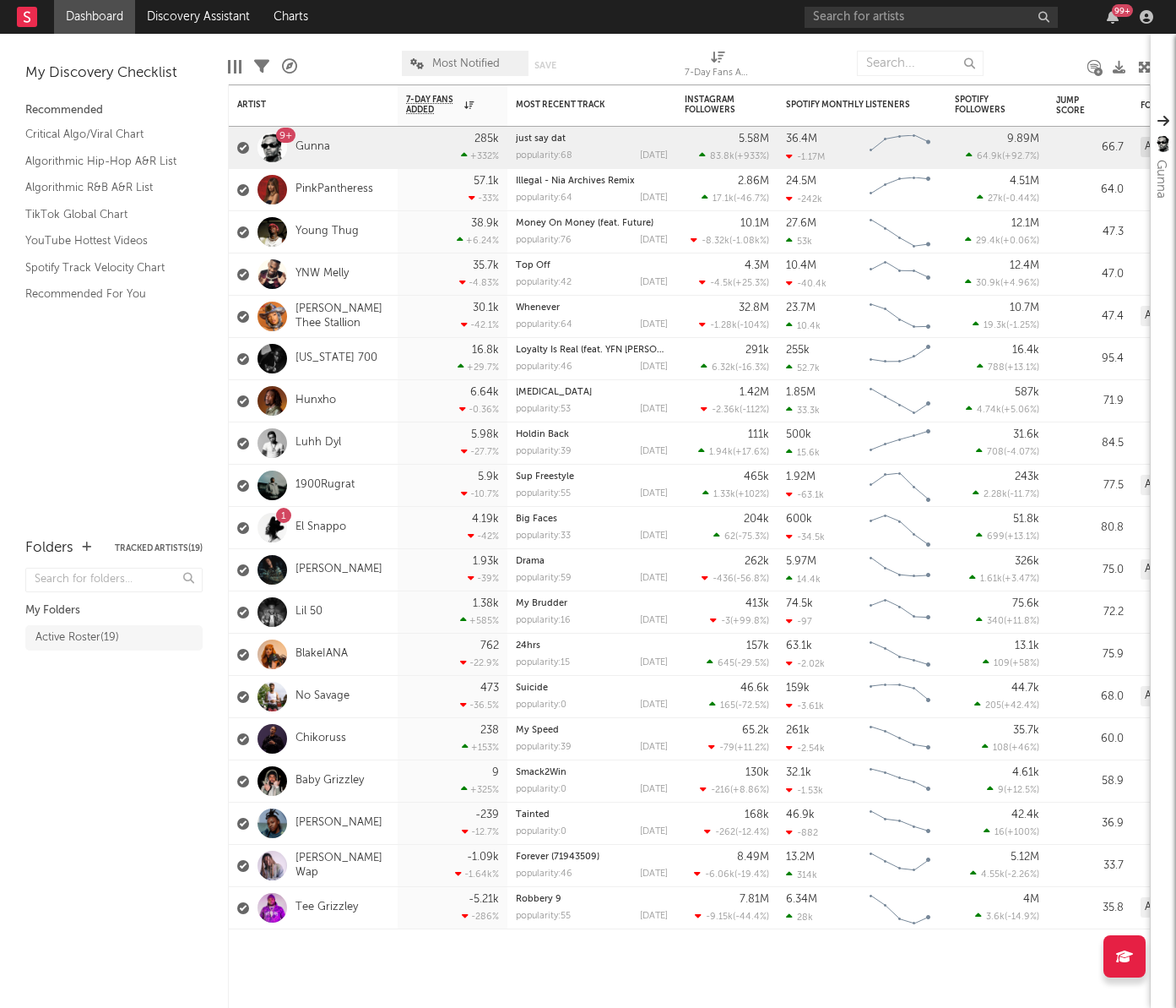 Image resolution: width=1176 pixels, height=1008 pixels. What do you see at coordinates (1027, 392) in the screenshot?
I see `div: 587k` at bounding box center [1027, 392].